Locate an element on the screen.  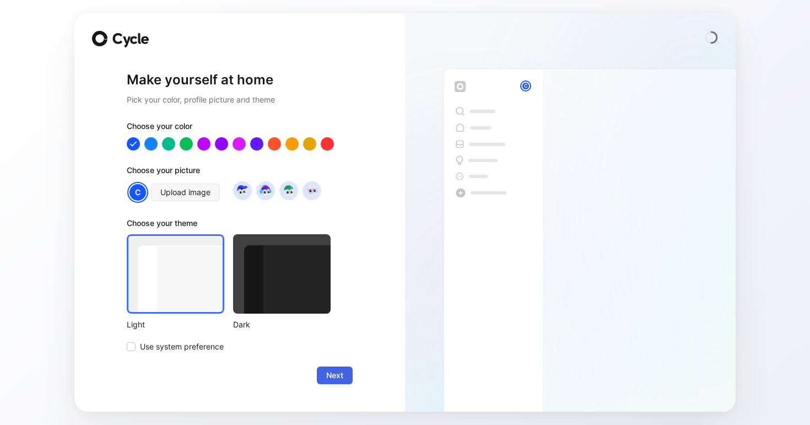
div: Choose your theme is located at coordinates (229, 225).